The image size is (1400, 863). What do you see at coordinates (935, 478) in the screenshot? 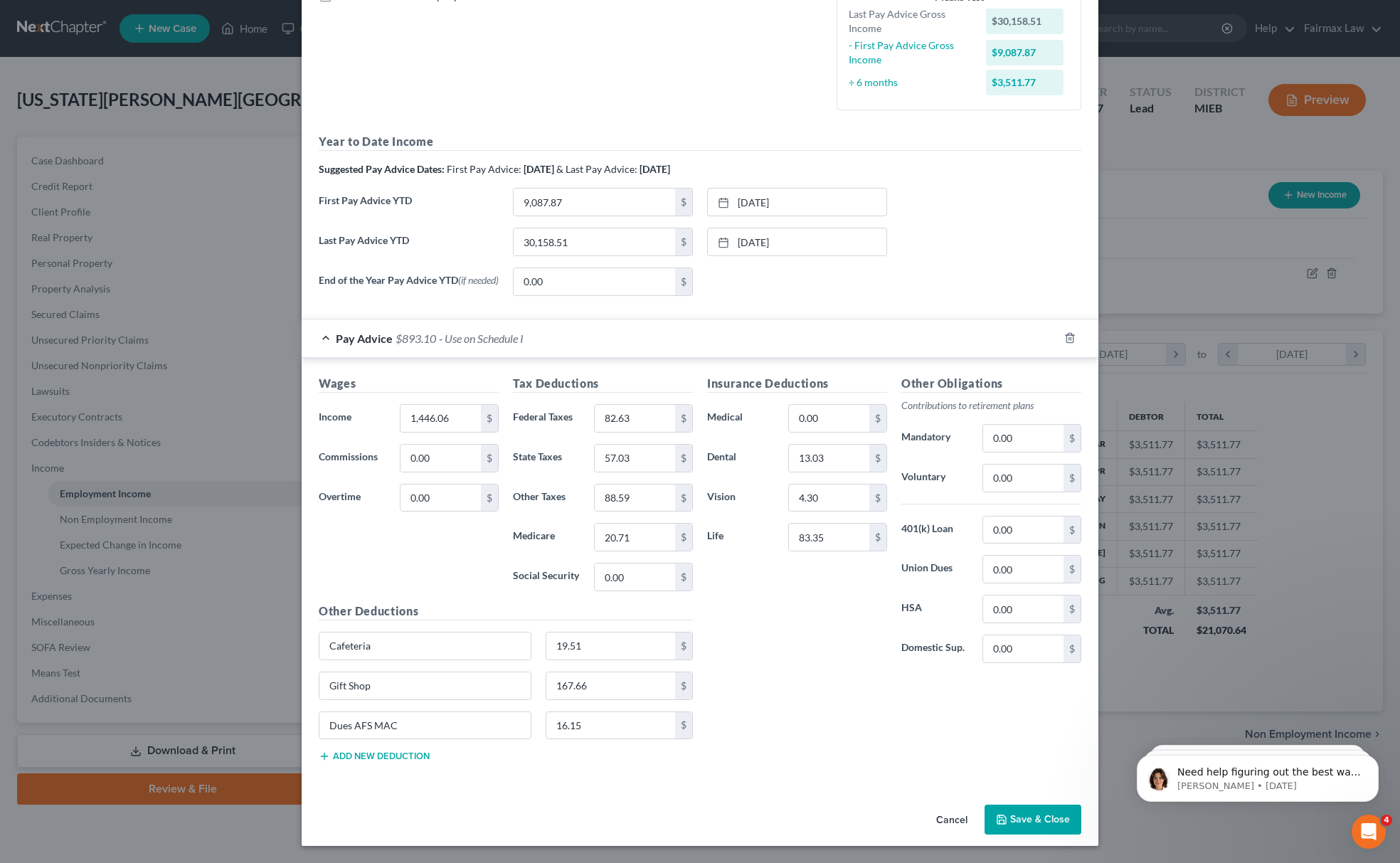
I see `label: Voluntary` at bounding box center [935, 478].